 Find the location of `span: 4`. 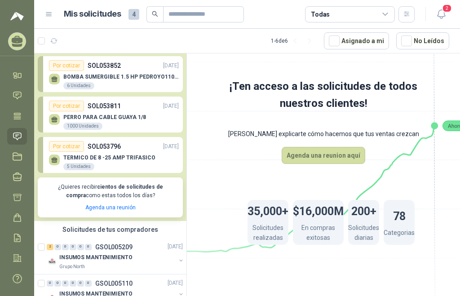

span: 4 is located at coordinates (134, 14).